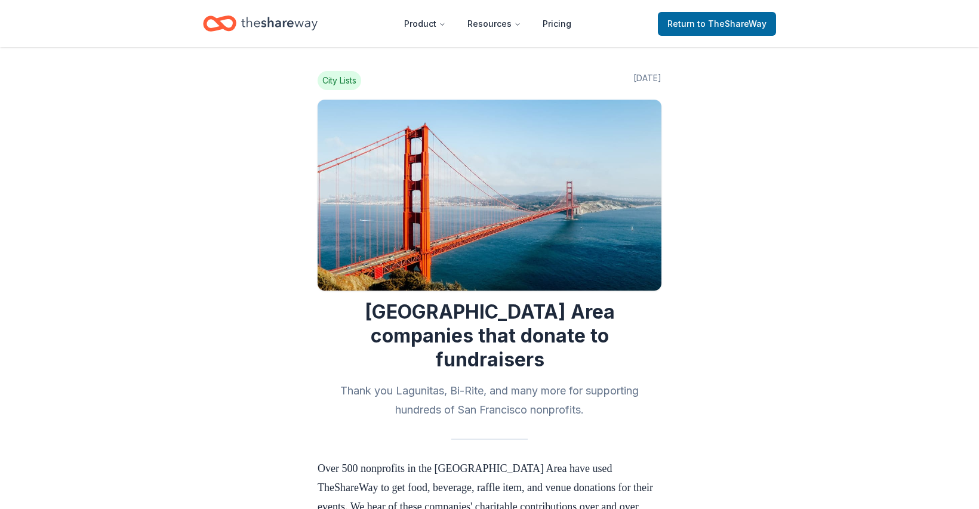  I want to click on a: Returnto TheShareWay, so click(717, 24).